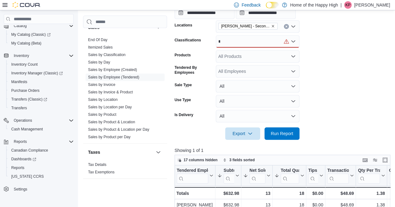  What do you see at coordinates (188, 40) in the screenshot?
I see `label: Classifications` at bounding box center [188, 40].